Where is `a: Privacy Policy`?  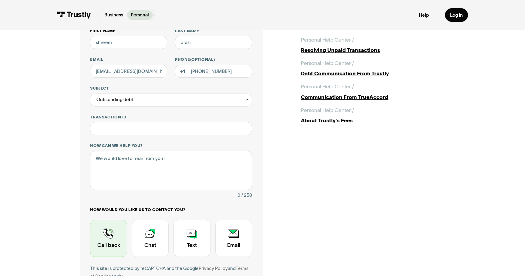
a: Privacy Policy is located at coordinates (213, 268).